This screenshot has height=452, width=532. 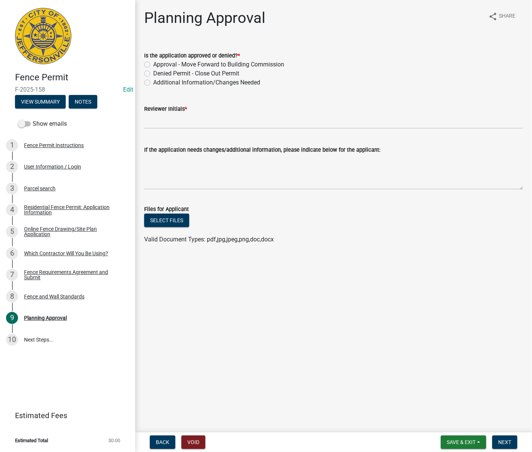 What do you see at coordinates (72, 77) in the screenshot?
I see `h4: Fence Permit` at bounding box center [72, 77].